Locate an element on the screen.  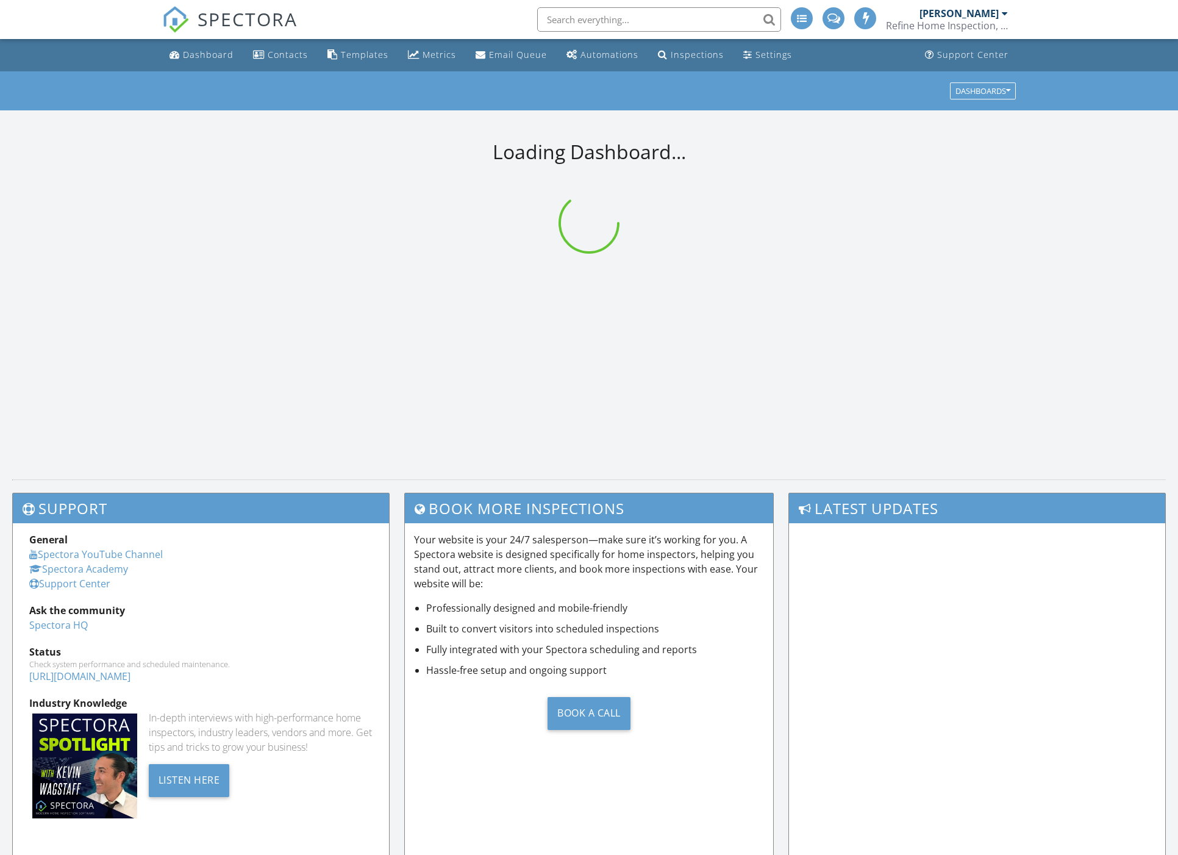
h3: Support is located at coordinates (201, 508).